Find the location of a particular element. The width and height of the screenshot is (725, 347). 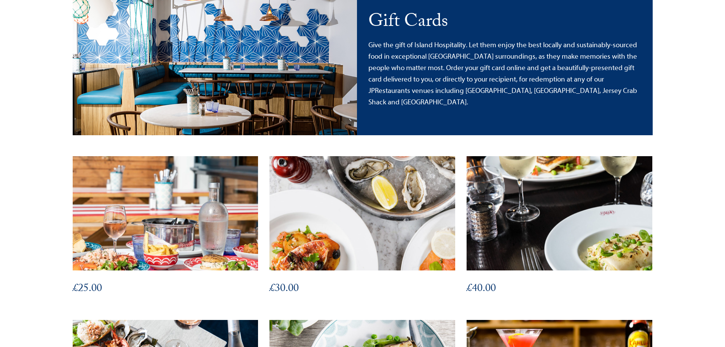

bdi: 40.00 is located at coordinates (481, 289).